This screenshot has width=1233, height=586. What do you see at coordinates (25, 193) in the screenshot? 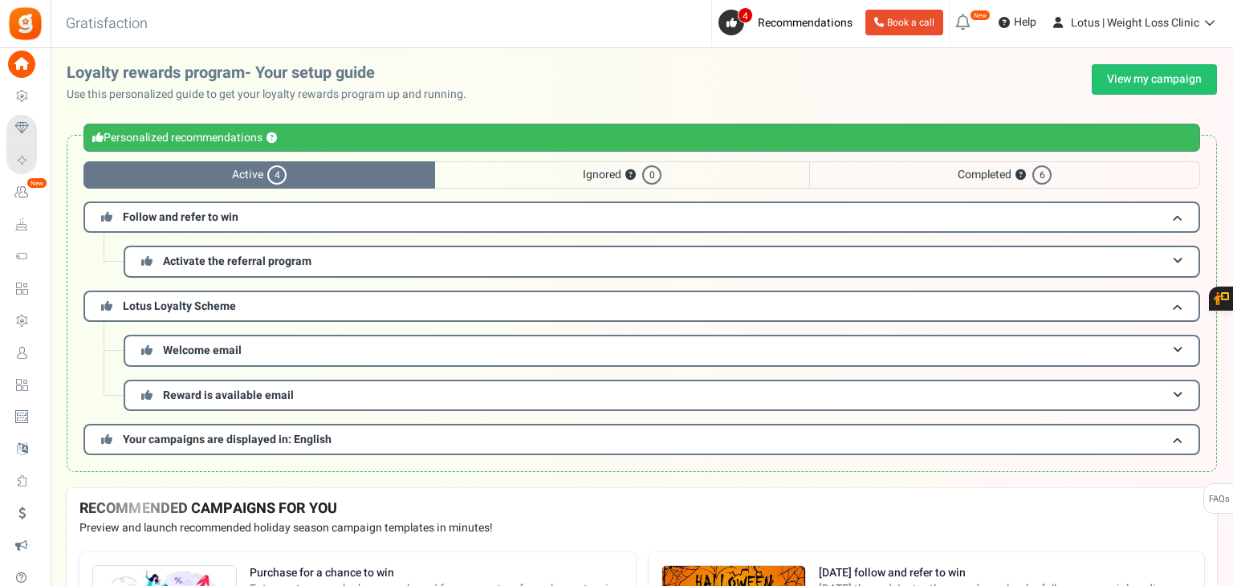
I see `a: New` at bounding box center [25, 193].